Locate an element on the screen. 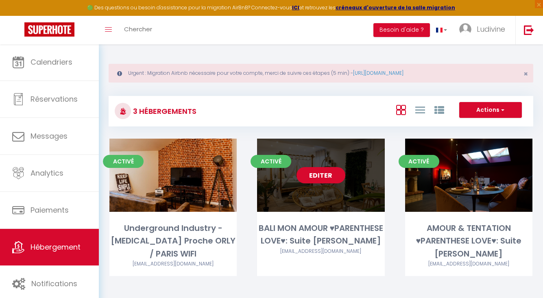 This screenshot has width=543, height=298. a: Vue en Liste is located at coordinates (421, 110).